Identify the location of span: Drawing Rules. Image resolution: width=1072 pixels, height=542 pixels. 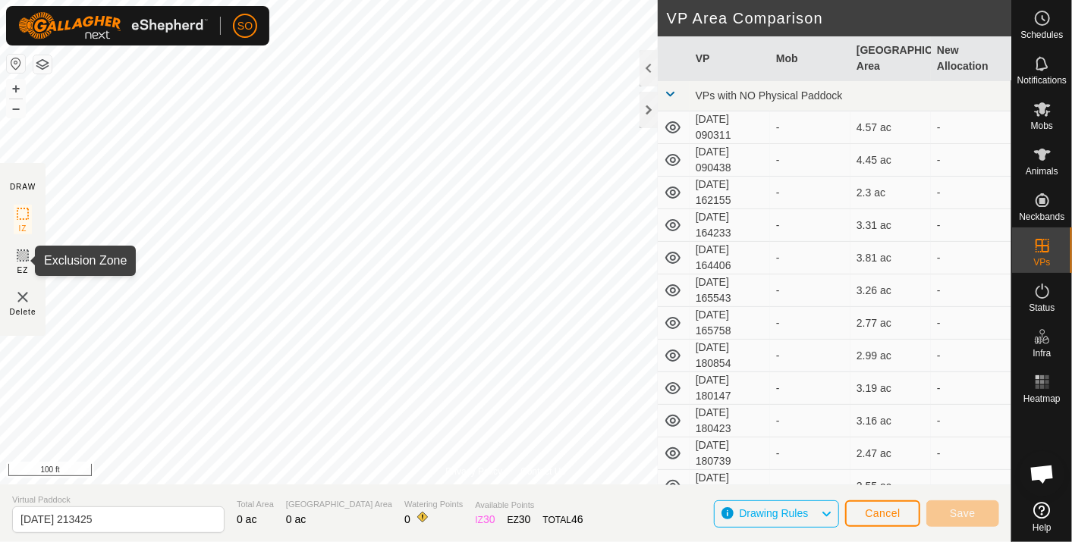
(773, 513).